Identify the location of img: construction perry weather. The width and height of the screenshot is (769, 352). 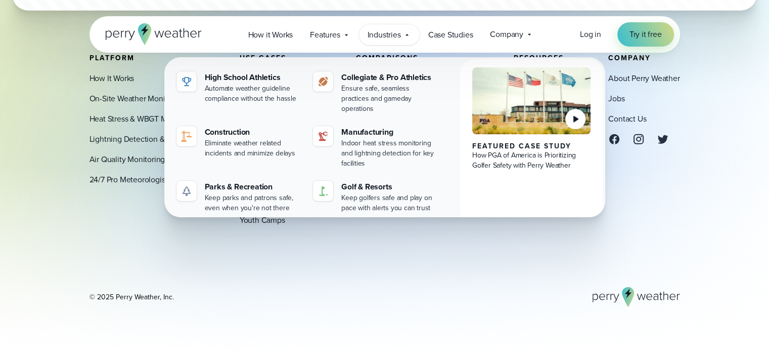
(187, 136).